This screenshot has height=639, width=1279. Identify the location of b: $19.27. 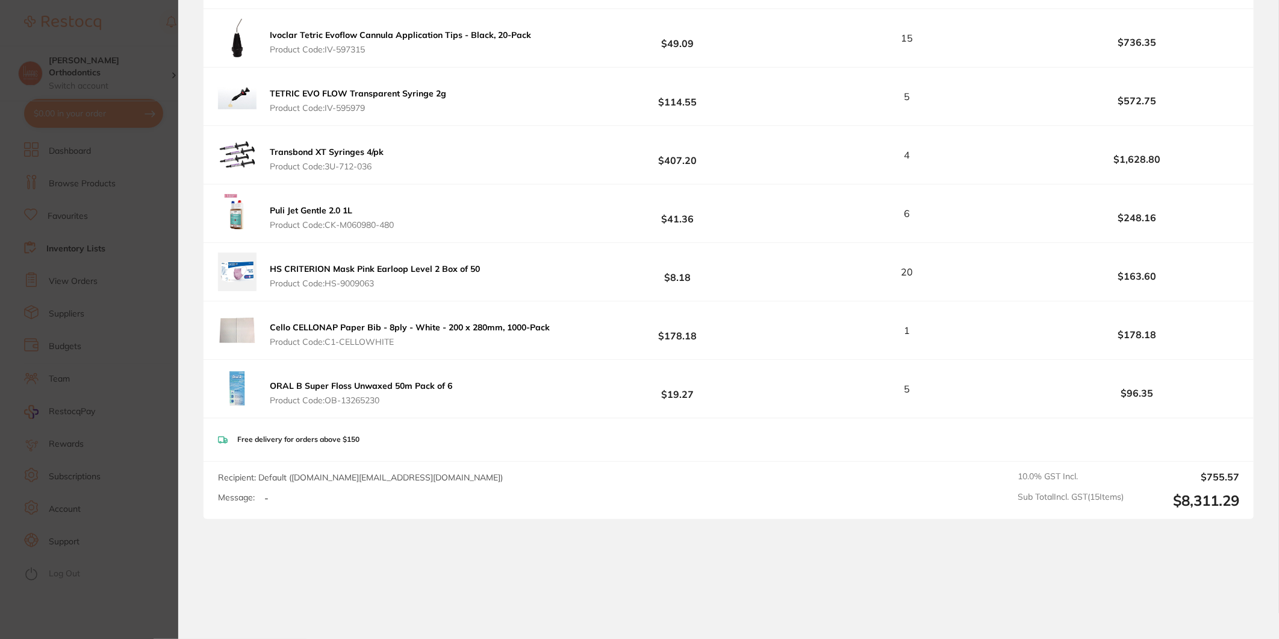
(678, 389).